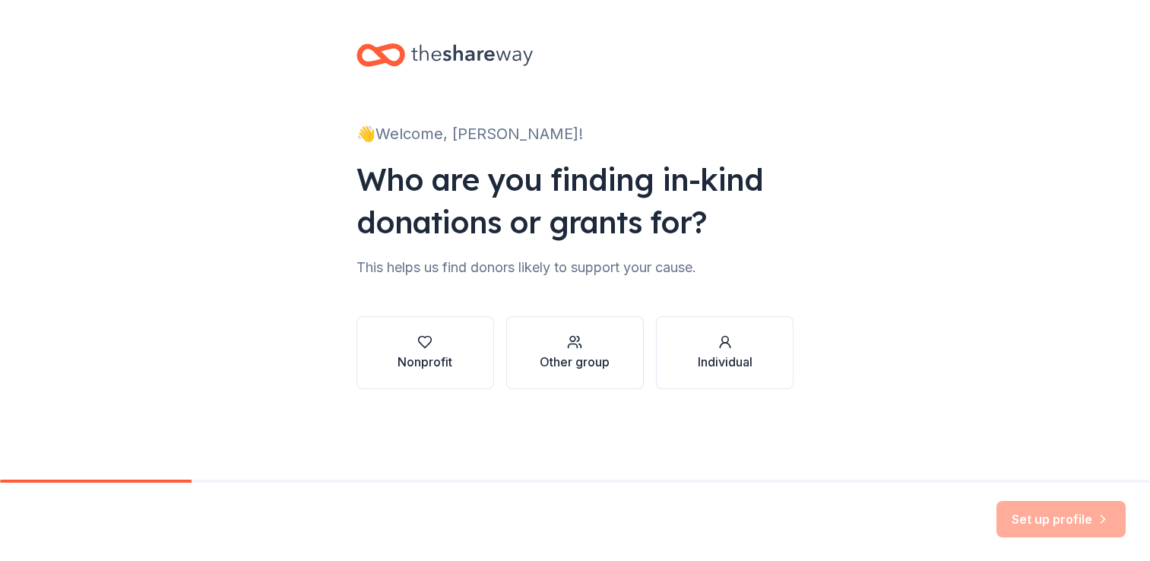  What do you see at coordinates (575, 201) in the screenshot?
I see `div: Who are you finding in-kind donations or grants for?` at bounding box center [575, 201].